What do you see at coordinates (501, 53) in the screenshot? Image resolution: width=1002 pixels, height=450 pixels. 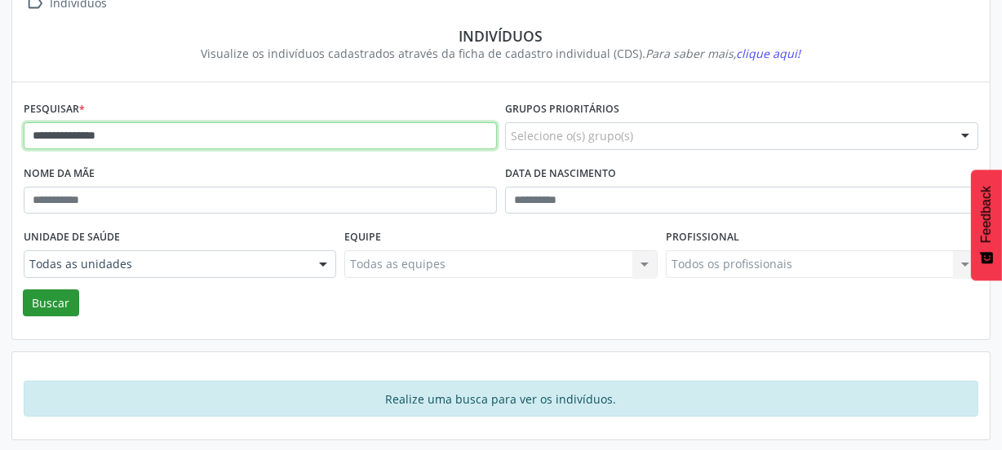 I see `div: Visualize os indivíduos cadastrados através da ficha de cadastro individual (CDS).` at bounding box center [501, 53].